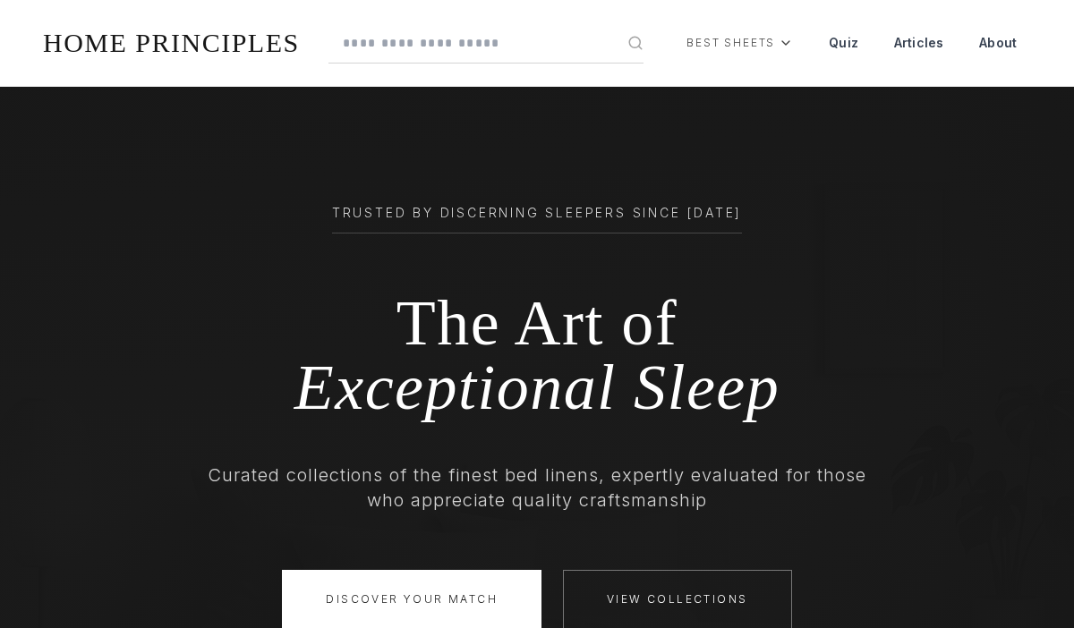 Image resolution: width=1074 pixels, height=628 pixels. I want to click on h1: The Art of, so click(537, 355).